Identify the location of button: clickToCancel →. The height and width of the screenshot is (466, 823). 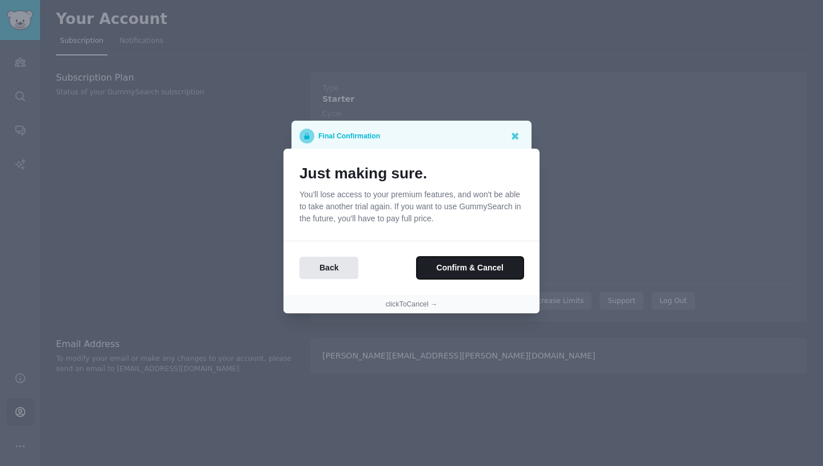
(411, 305).